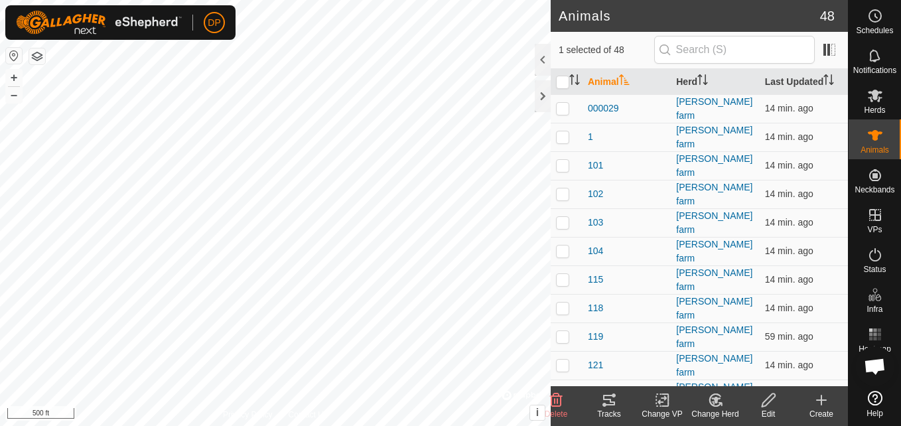 This screenshot has height=426, width=901. What do you see at coordinates (626, 82) in the screenshot?
I see `th: Animal` at bounding box center [626, 82].